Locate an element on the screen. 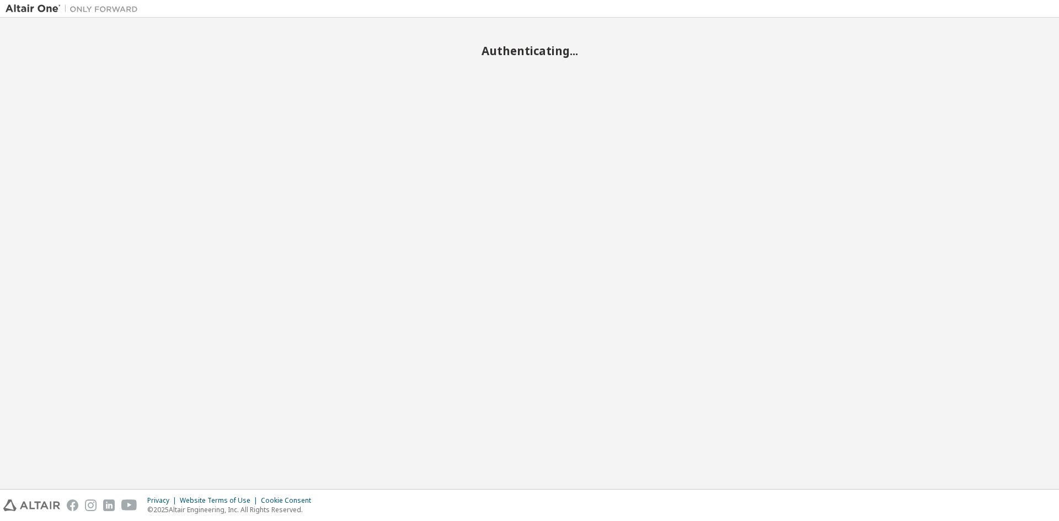 This screenshot has height=521, width=1059. img: linkedin.svg is located at coordinates (109, 505).